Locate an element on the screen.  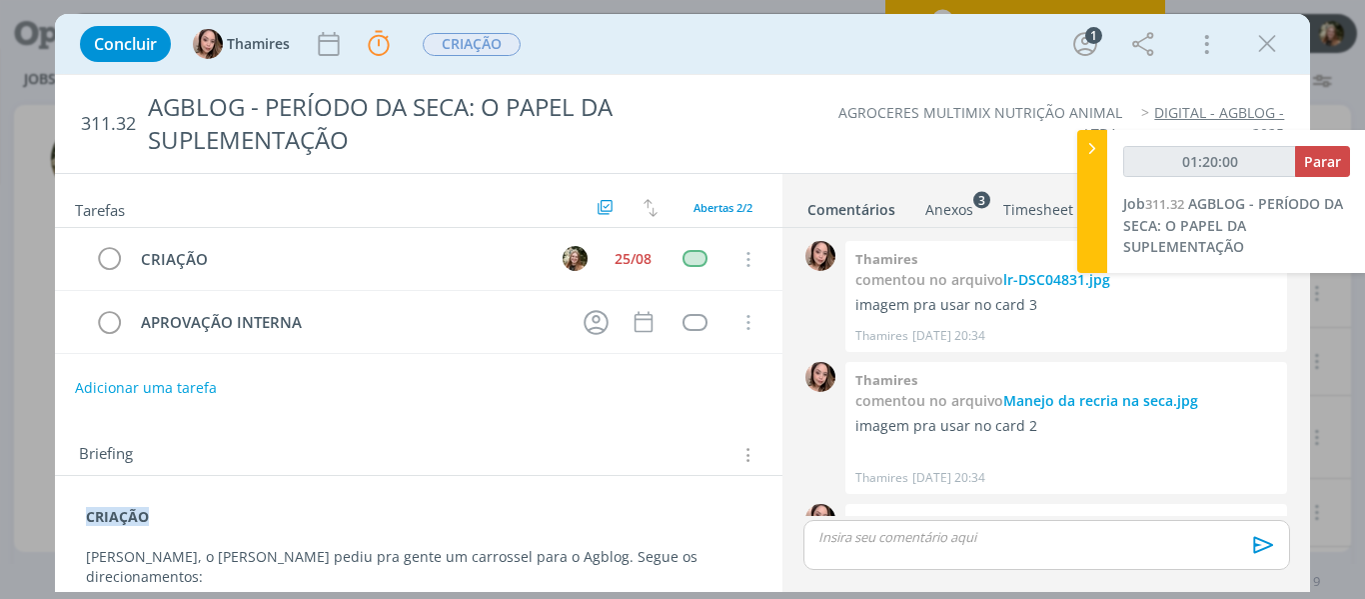
span: Abertas 2/2 is located at coordinates (723, 207).